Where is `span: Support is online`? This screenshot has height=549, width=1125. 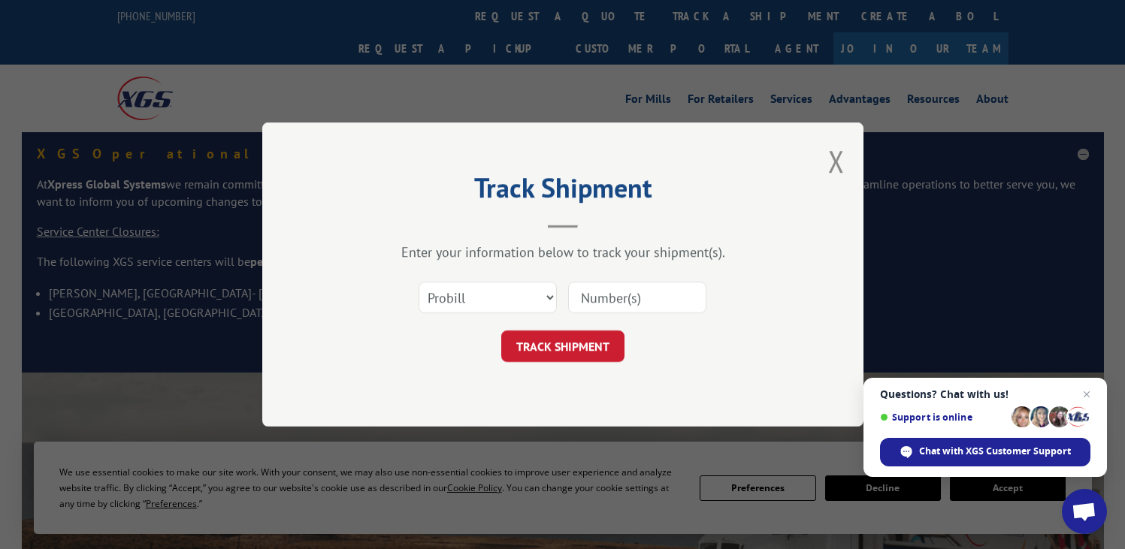
span: Support is online is located at coordinates (943, 417).